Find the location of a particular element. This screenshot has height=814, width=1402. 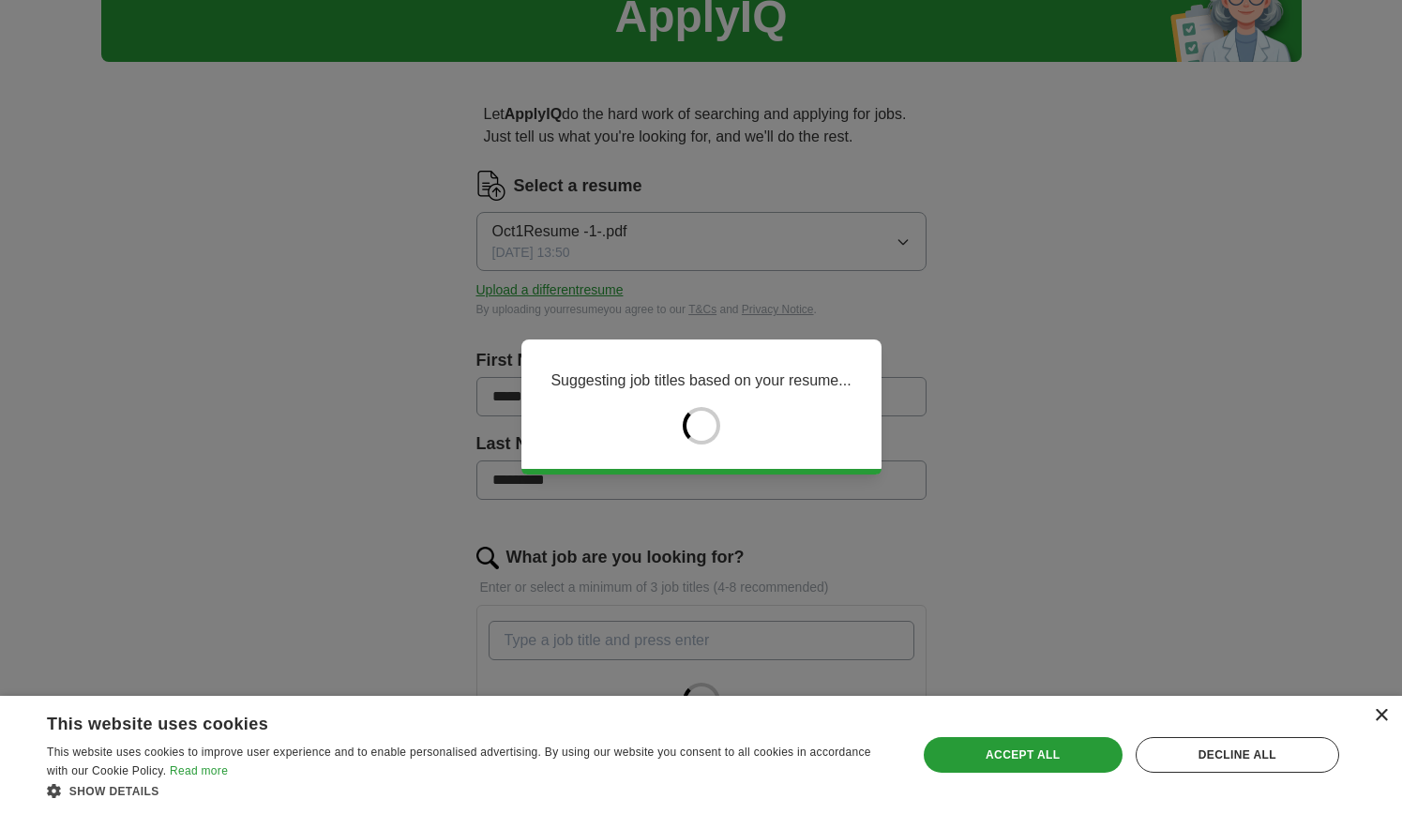

a: Read more, opens a new window is located at coordinates (199, 771).